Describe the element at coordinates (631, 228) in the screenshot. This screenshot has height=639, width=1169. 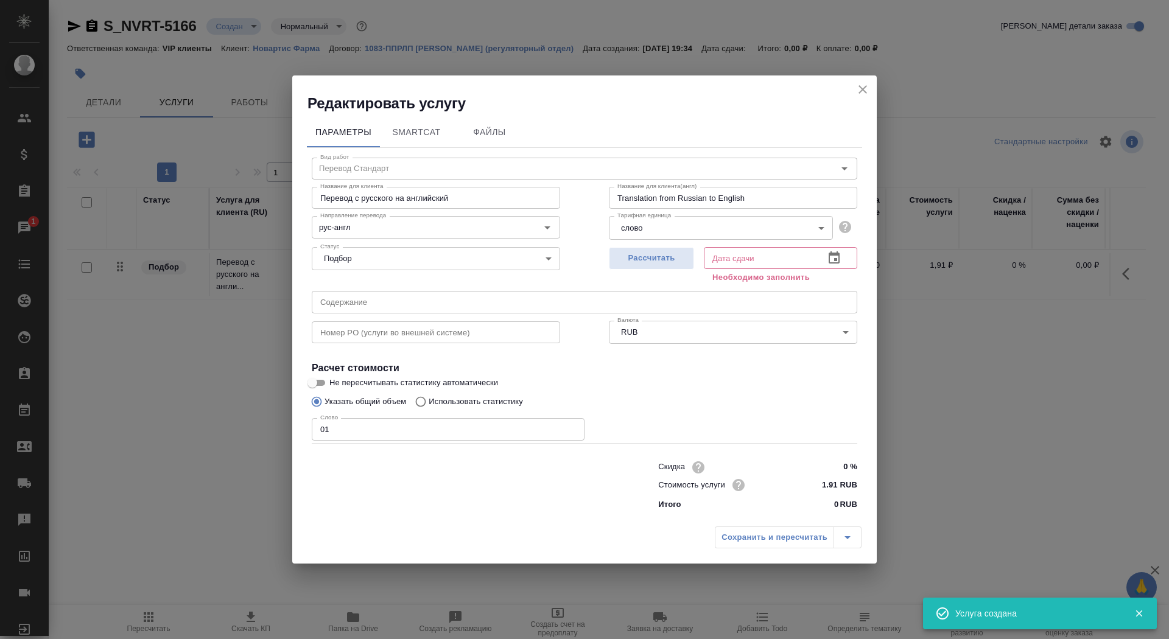
I see `button: слово` at that location.